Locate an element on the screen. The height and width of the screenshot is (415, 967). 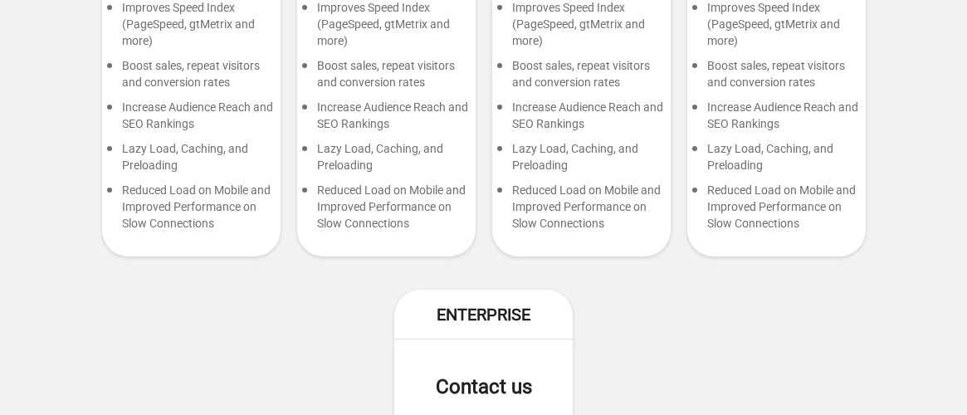
div: Enterprise is located at coordinates (483, 315).